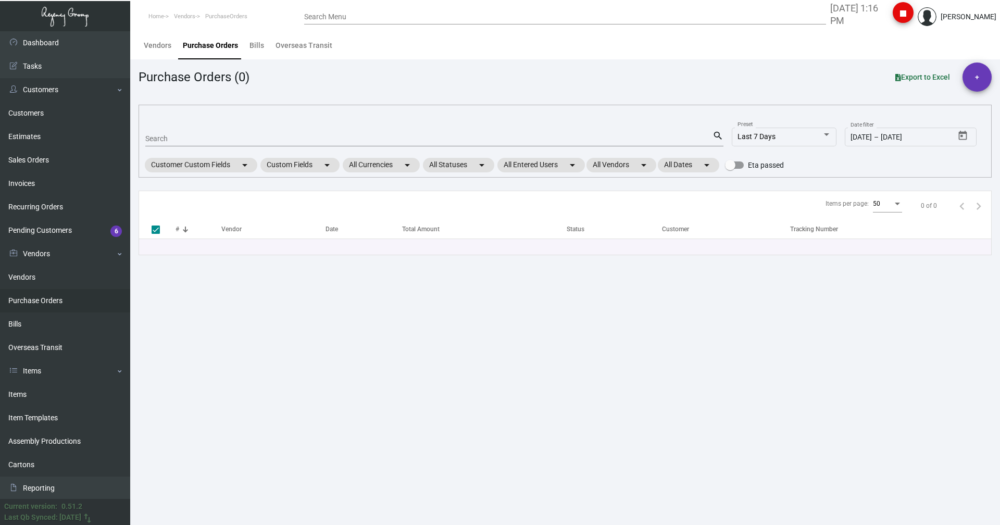 The height and width of the screenshot is (525, 1000). What do you see at coordinates (381, 165) in the screenshot?
I see `mat-chip: All Currencies` at bounding box center [381, 165].